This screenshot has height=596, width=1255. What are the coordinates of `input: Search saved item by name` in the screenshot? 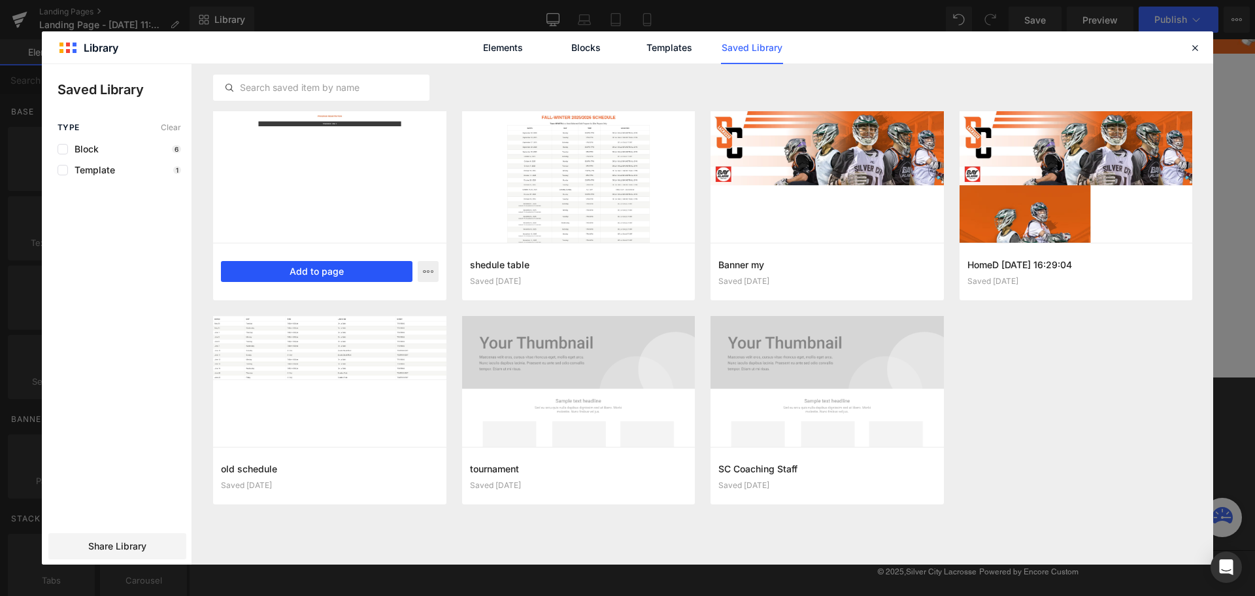 It's located at (321, 88).